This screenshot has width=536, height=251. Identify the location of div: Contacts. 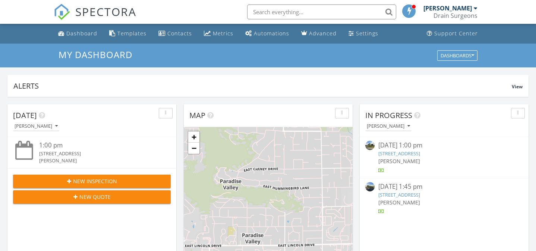
(180, 33).